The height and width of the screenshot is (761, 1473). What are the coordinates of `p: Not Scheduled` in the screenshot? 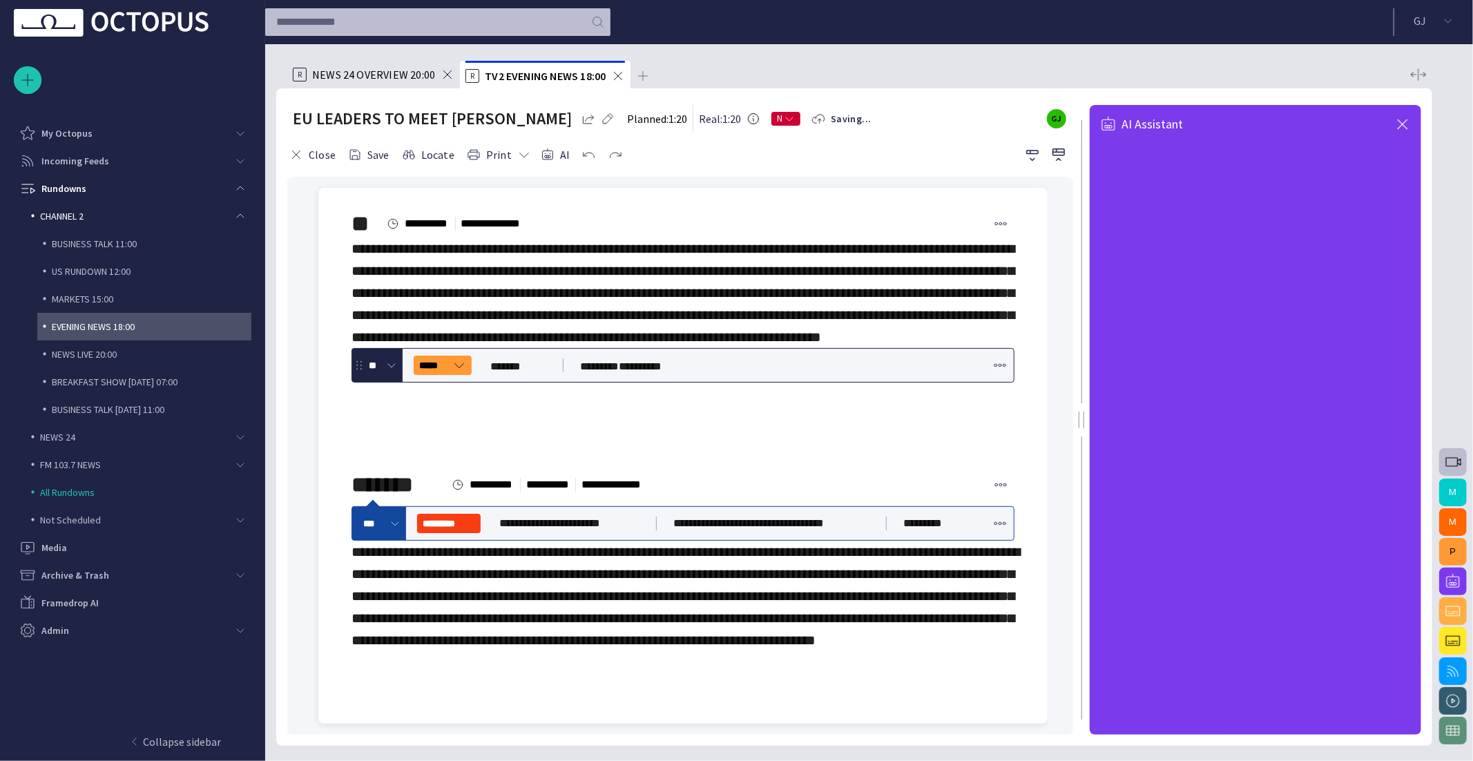 It's located at (139, 520).